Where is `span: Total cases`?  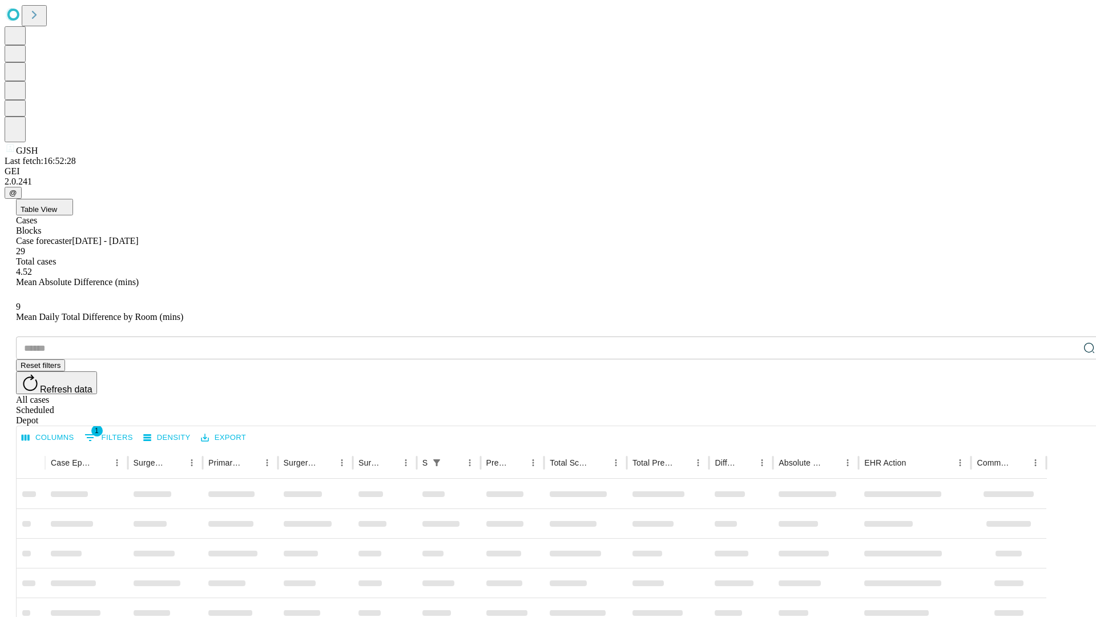
span: Total cases is located at coordinates (36, 261).